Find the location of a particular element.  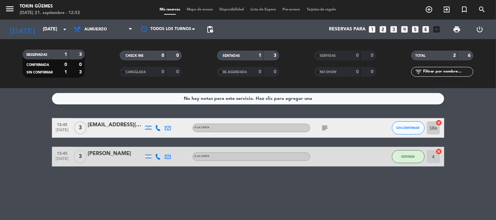

i: menu is located at coordinates (10, 9).